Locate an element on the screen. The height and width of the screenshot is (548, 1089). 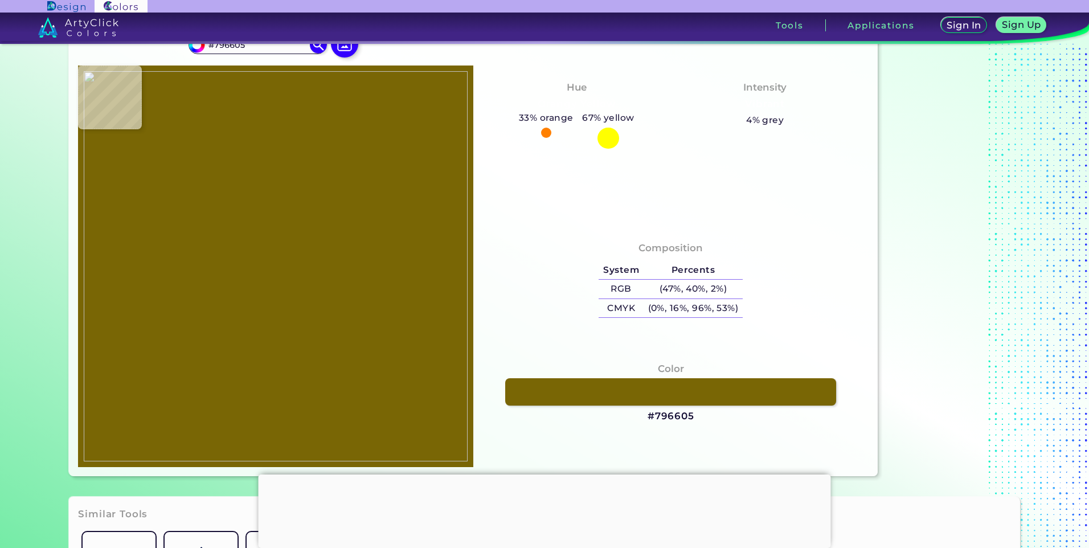
img: da820997-d4a4-4020-a28b-3be8a84fbb7a is located at coordinates (276, 266).